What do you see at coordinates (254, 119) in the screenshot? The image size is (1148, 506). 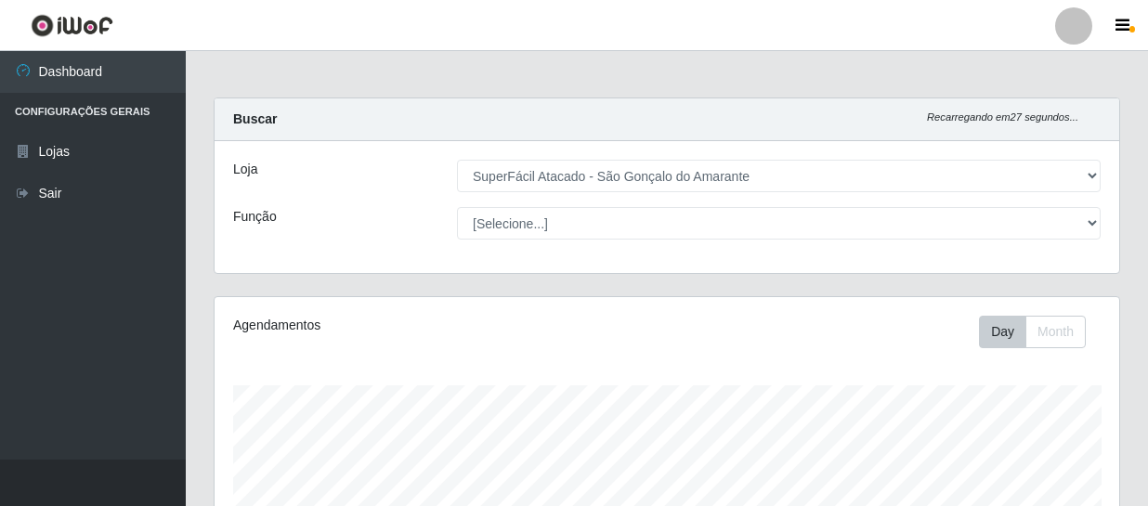 I see `strong: Buscar` at bounding box center [254, 119].